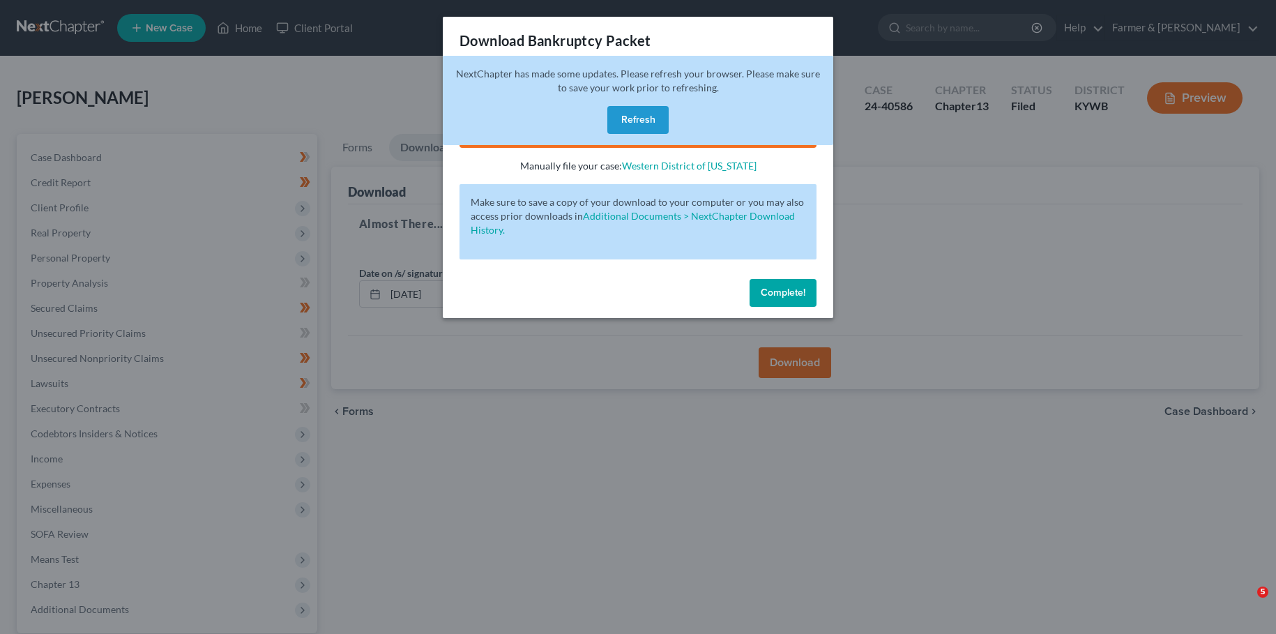  I want to click on h3: Download Bankruptcy Packet, so click(555, 40).